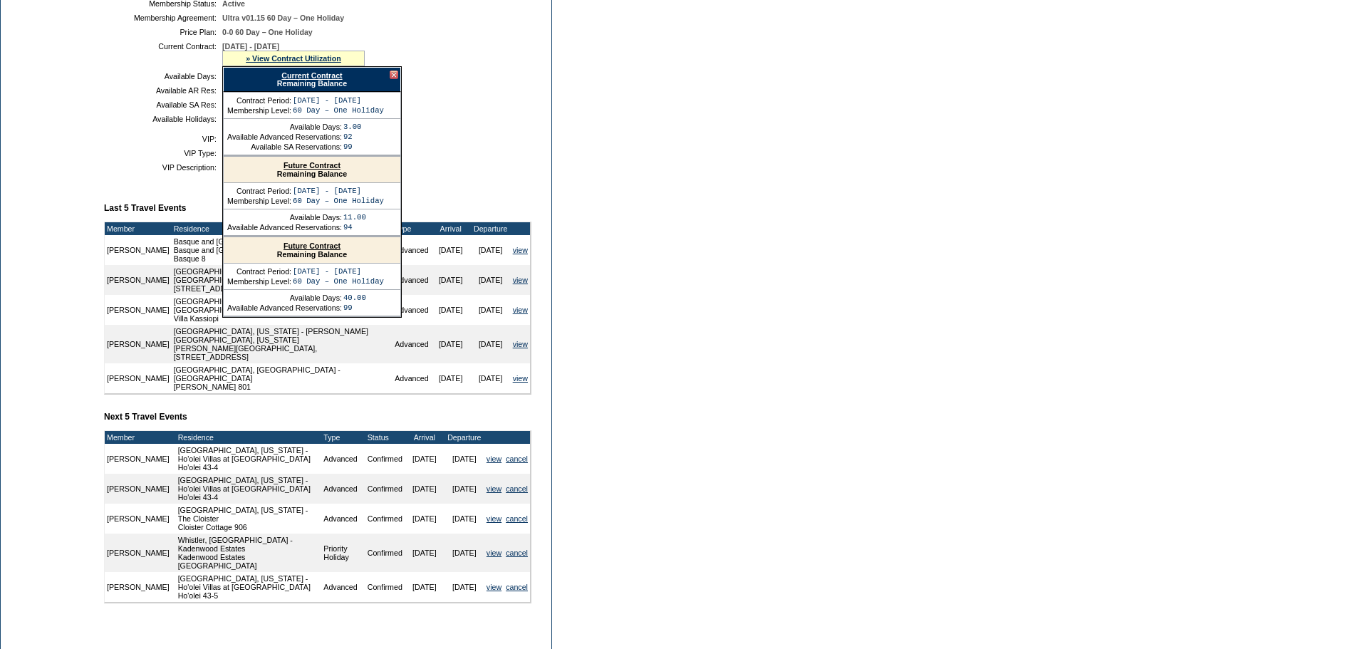  What do you see at coordinates (355, 217) in the screenshot?
I see `td: 11.00` at bounding box center [355, 217].